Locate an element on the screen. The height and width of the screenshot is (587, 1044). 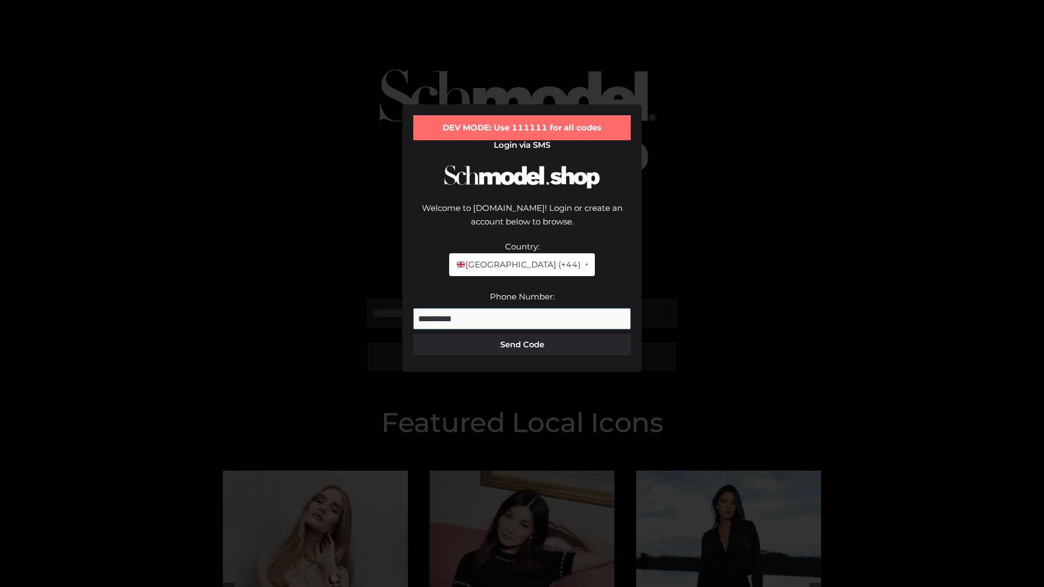
h2: Login via SMS is located at coordinates (522, 145).